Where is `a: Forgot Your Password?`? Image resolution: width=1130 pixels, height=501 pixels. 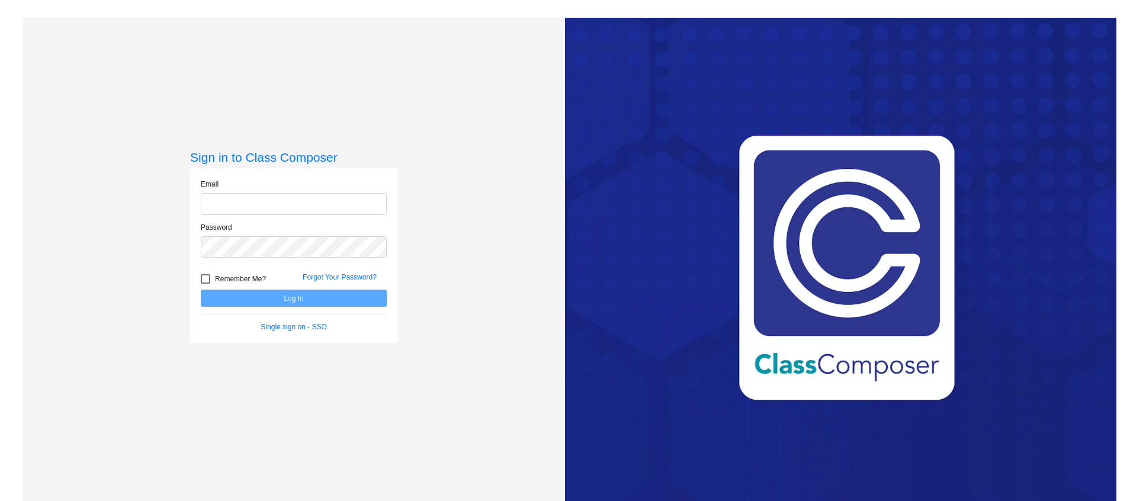 a: Forgot Your Password? is located at coordinates (339, 277).